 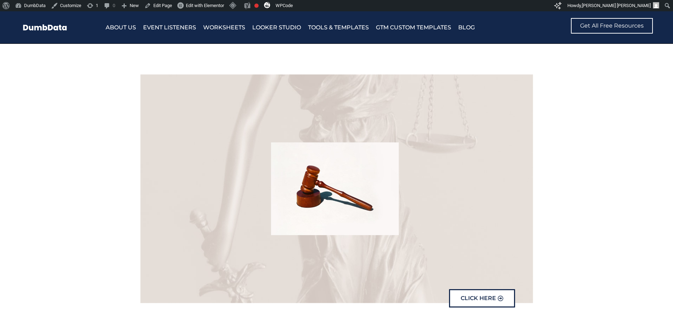 I want to click on a: GTM Custom Templates, so click(x=413, y=28).